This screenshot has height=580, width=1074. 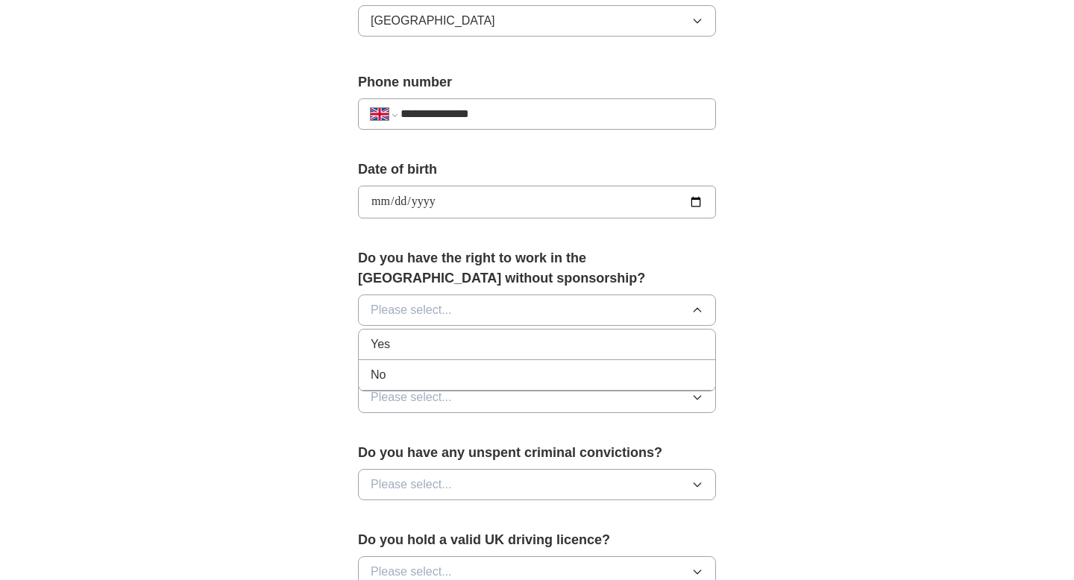 What do you see at coordinates (537, 453) in the screenshot?
I see `label: Do you have any unspent criminal convictions?` at bounding box center [537, 453].